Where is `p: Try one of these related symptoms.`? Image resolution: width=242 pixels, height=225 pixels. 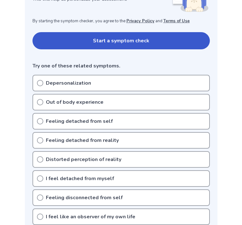
p: Try one of these related symptoms. is located at coordinates (121, 66).